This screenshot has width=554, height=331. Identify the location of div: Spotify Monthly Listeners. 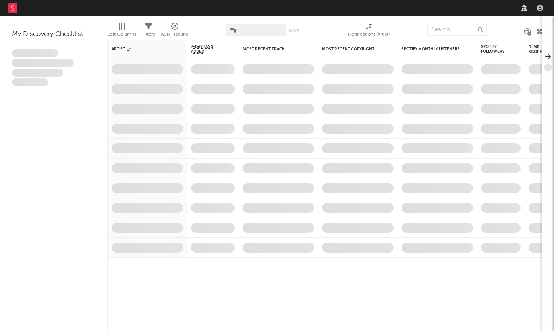
(431, 49).